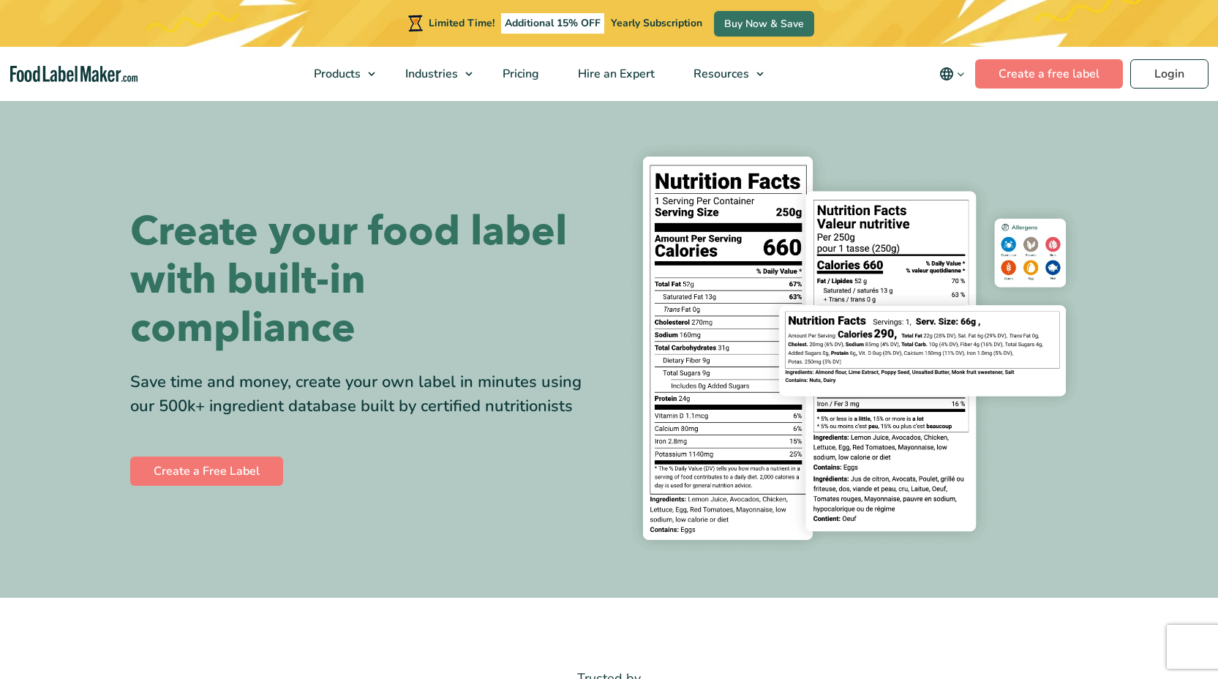 The image size is (1218, 679). Describe the element at coordinates (519, 74) in the screenshot. I see `a: Pricing` at that location.